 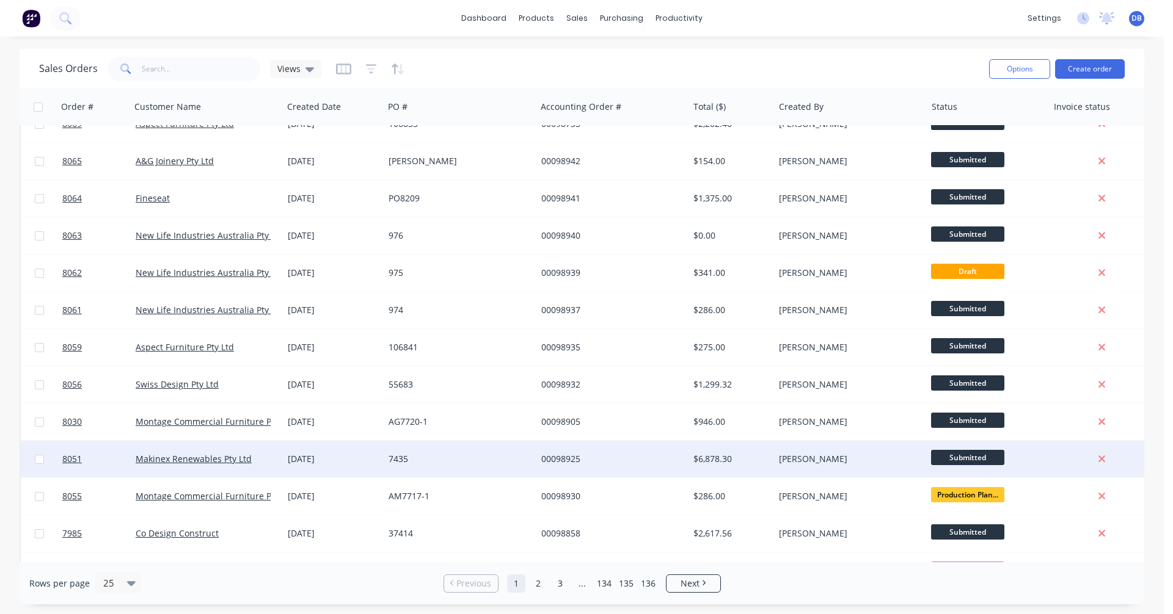 I want to click on img: Factory, so click(x=31, y=18).